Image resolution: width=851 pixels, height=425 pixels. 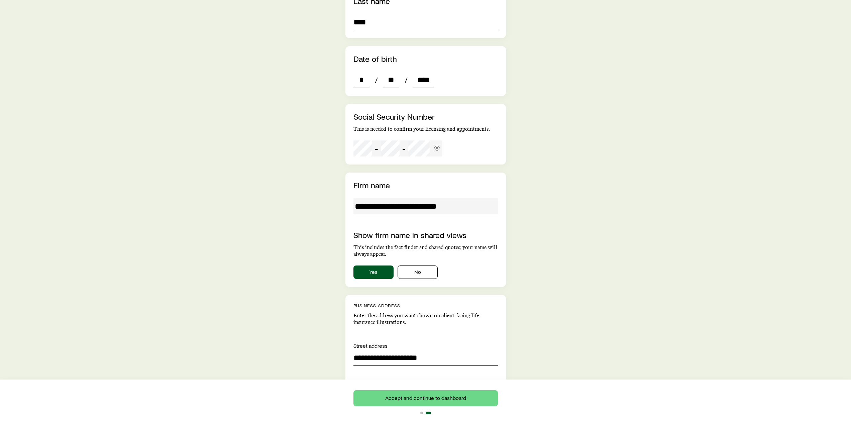 What do you see at coordinates (371, 185) in the screenshot?
I see `label: Firm name` at bounding box center [371, 185].